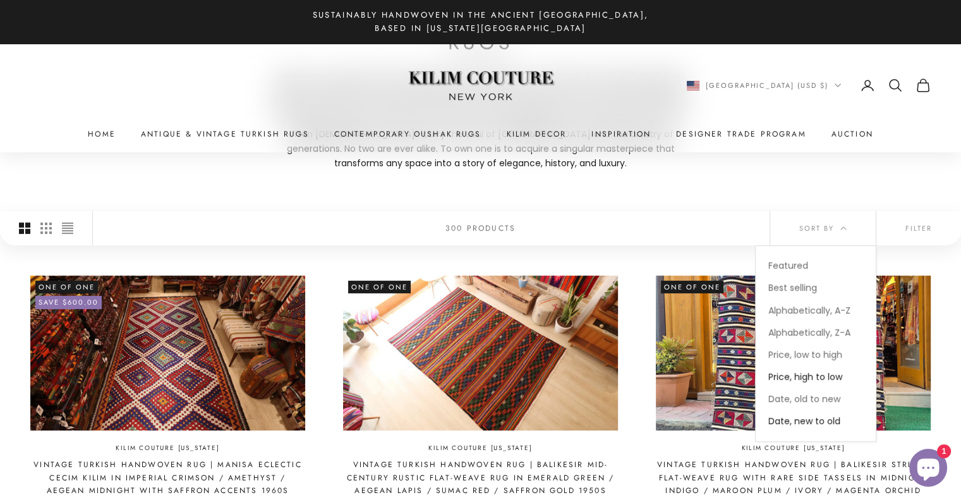  What do you see at coordinates (928, 469) in the screenshot?
I see `inbox-online-store-chat: Shopify online store chat` at bounding box center [928, 469].